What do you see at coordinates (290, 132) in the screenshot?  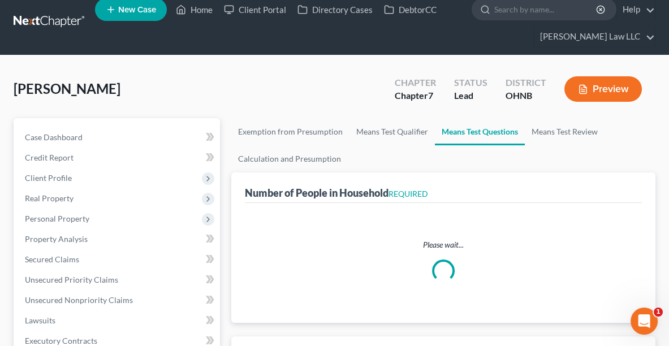 I see `a: Exemption from Presumption` at bounding box center [290, 132].